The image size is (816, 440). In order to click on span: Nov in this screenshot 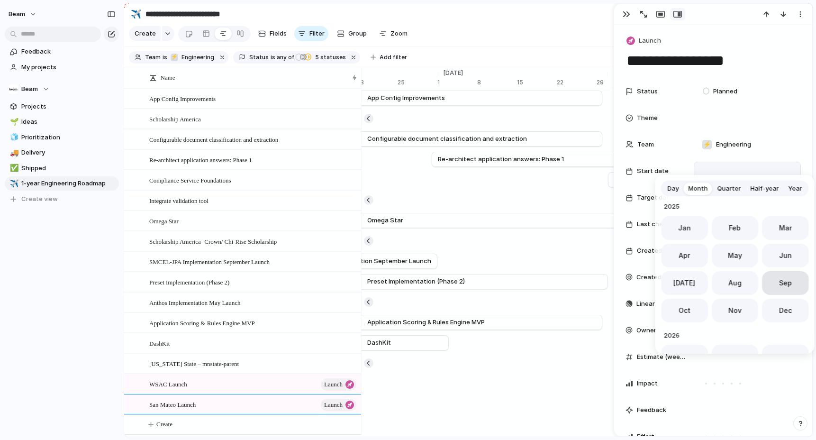, I will do `click(735, 310)`.